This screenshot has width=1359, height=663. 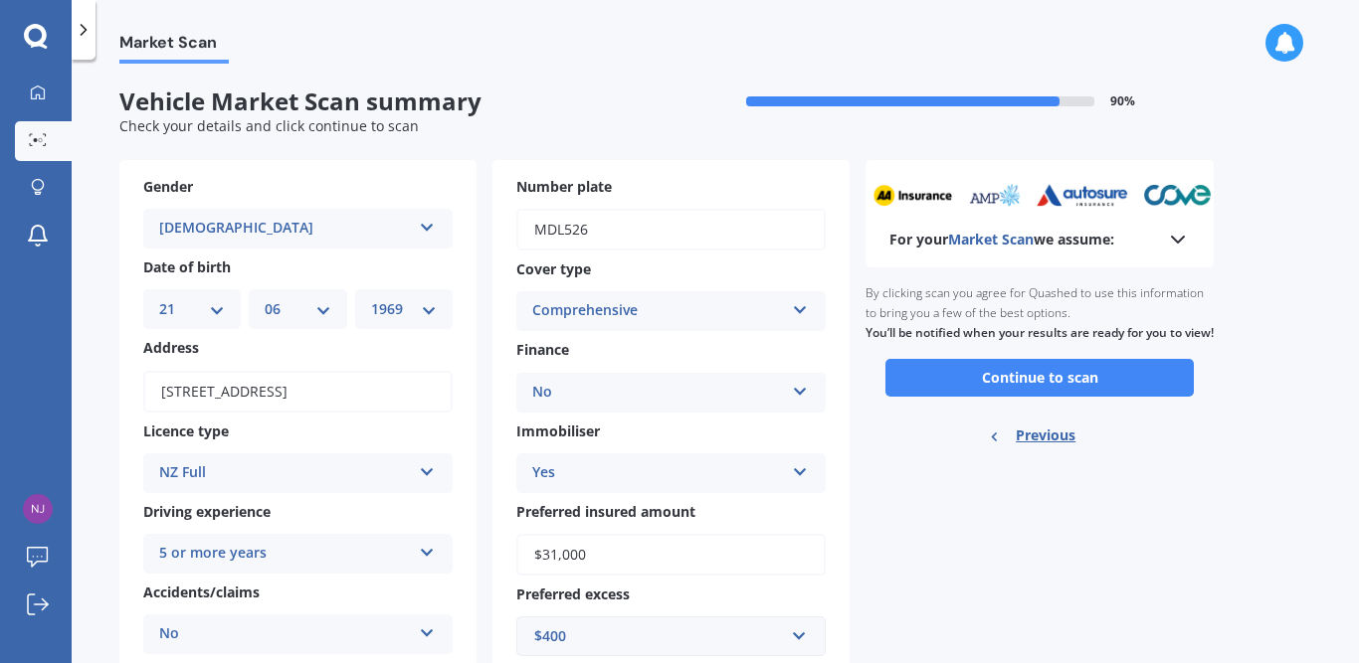 What do you see at coordinates (38, 509) in the screenshot?
I see `img: 7db6fab029f2e76f5a4d6c501f48fc5f` at bounding box center [38, 509].